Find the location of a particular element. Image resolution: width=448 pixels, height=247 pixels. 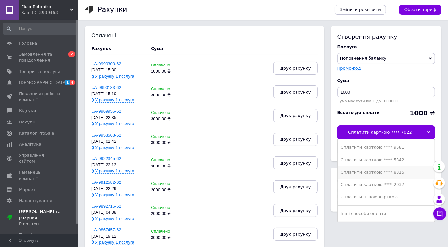

div: Послуга is located at coordinates (386, 47).